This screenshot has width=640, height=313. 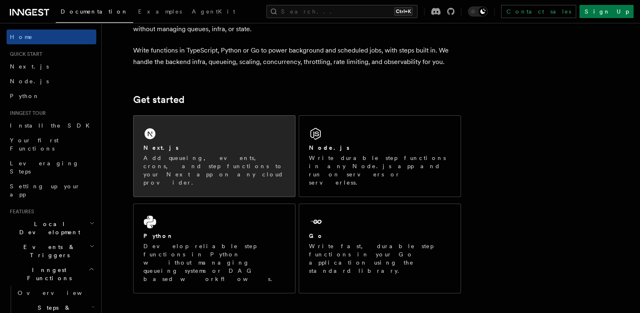 I want to click on a: Next.js, so click(x=51, y=66).